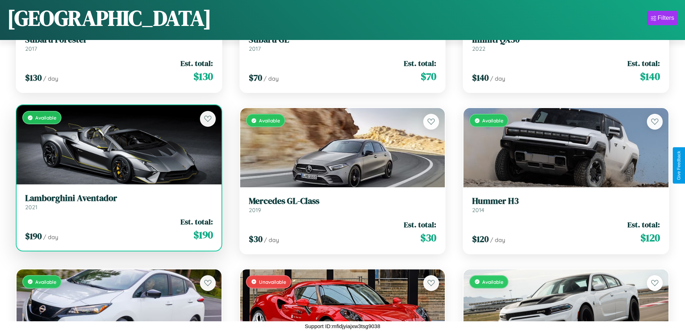  Describe the element at coordinates (663, 18) in the screenshot. I see `button: Filters` at that location.